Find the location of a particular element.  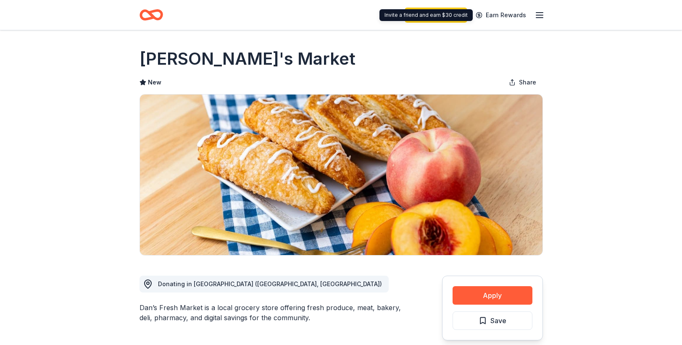

span: Save is located at coordinates (498, 320).